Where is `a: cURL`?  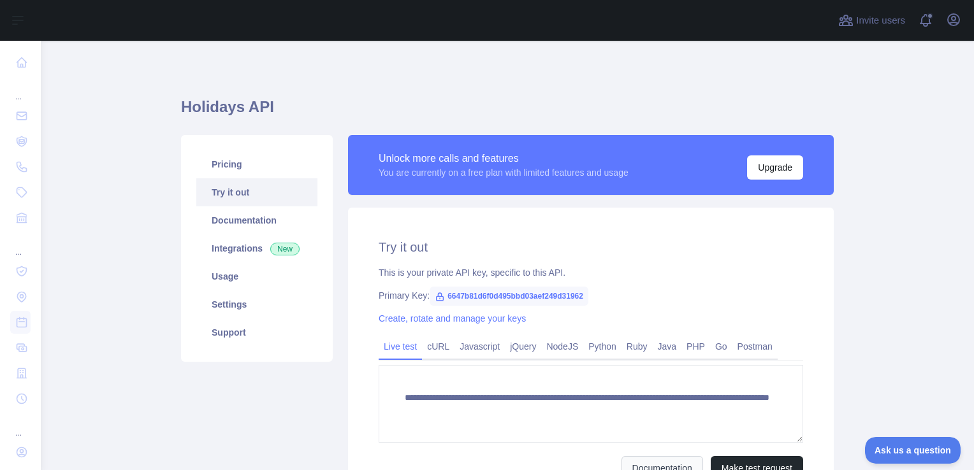 a: cURL is located at coordinates (438, 347).